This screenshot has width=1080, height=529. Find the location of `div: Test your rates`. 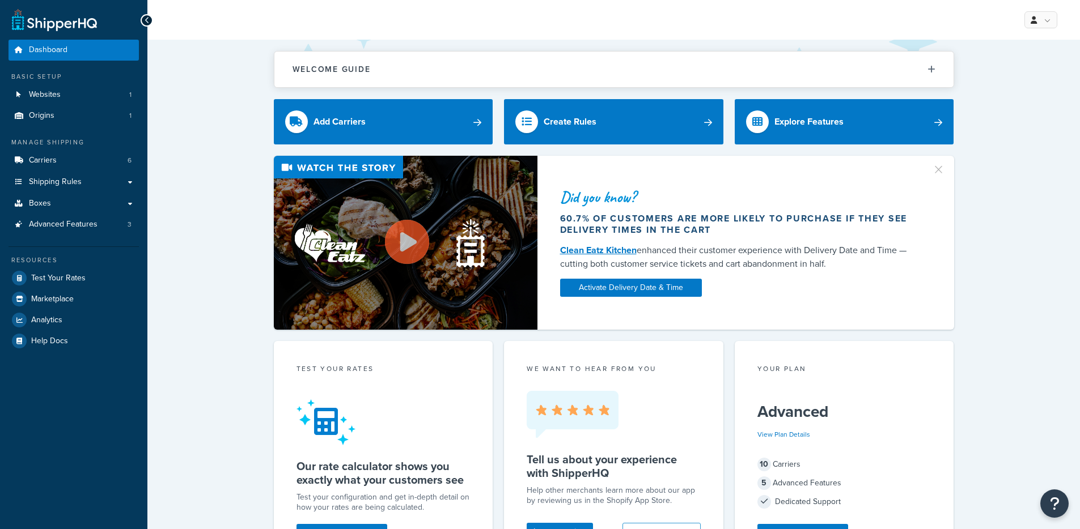

div: Test your rates is located at coordinates (383, 370).